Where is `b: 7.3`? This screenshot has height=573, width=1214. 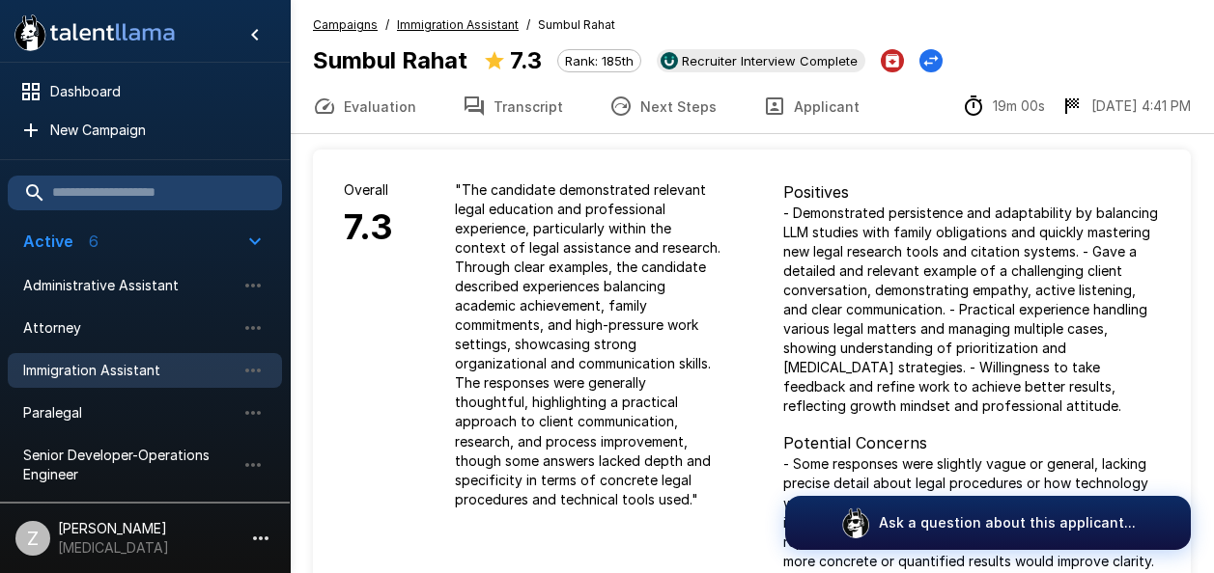
b: 7.3 is located at coordinates (525, 60).